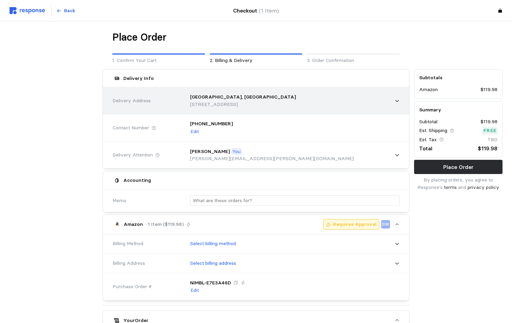 The height and width of the screenshot is (323, 512). What do you see at coordinates (139, 78) in the screenshot?
I see `h5: Delivery Info` at bounding box center [139, 78].